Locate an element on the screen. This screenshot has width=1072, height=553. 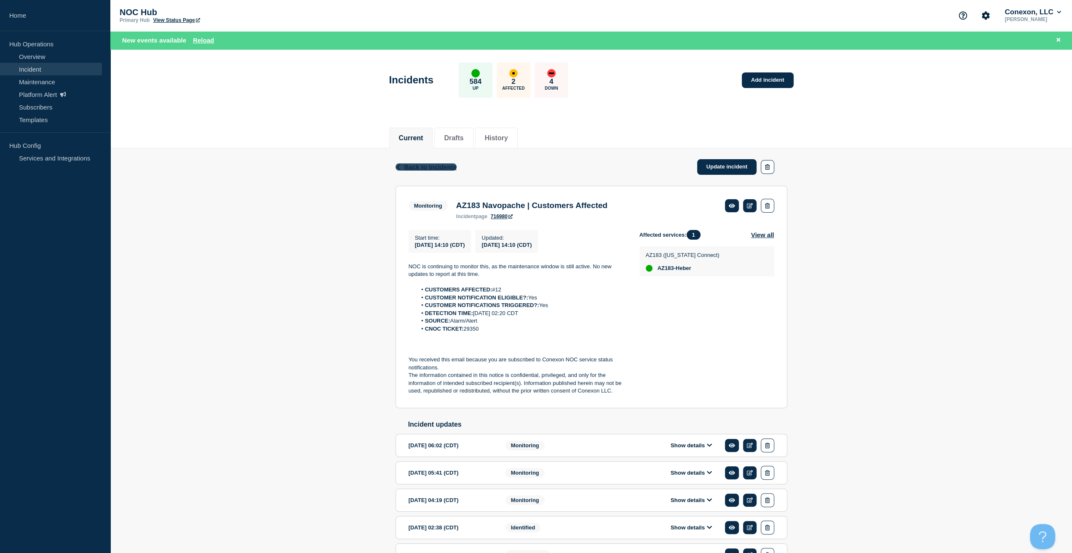
a: 716980 is located at coordinates (502, 217).